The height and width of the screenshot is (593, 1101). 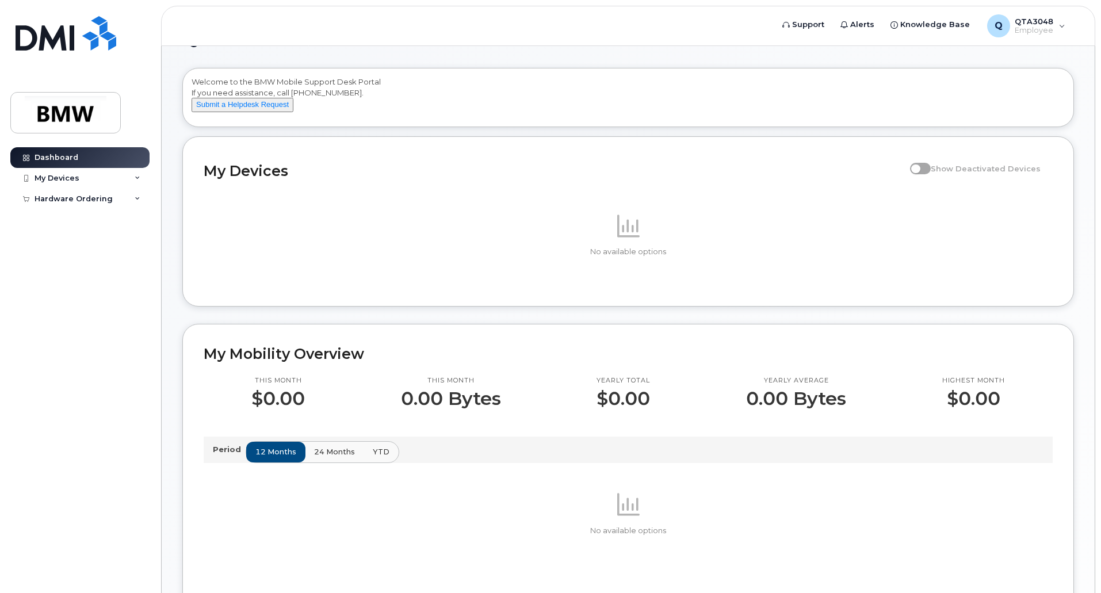 I want to click on p: Highest month, so click(x=973, y=381).